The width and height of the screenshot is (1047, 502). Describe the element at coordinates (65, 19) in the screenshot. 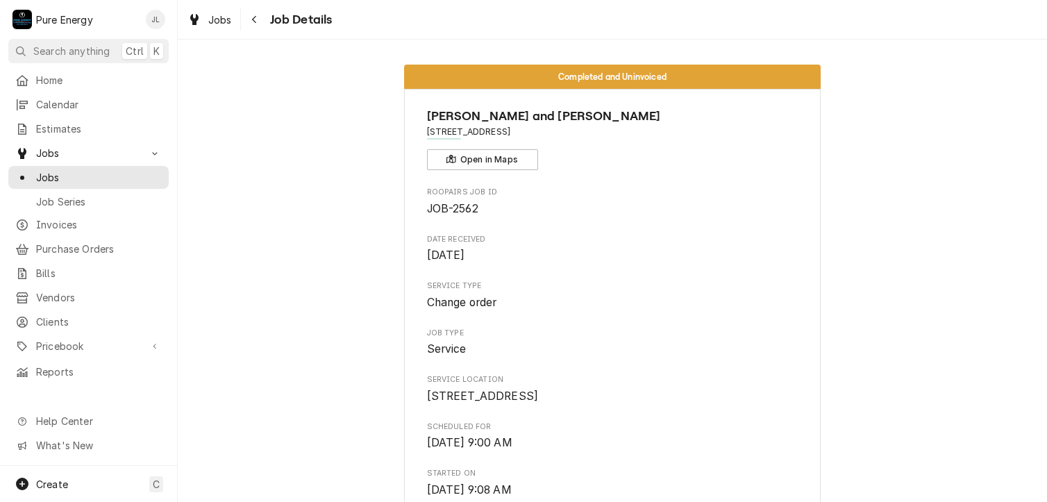

I see `div: Pure Energy` at that location.